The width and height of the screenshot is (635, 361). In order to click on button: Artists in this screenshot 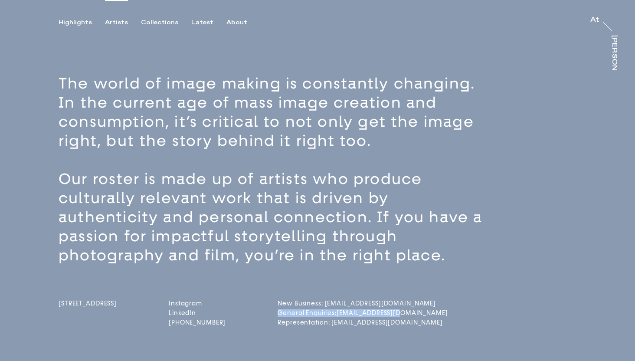, I will do `click(123, 23)`.